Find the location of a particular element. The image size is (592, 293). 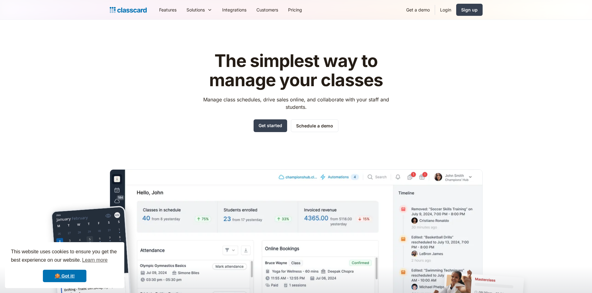

a: dismiss cookie message is located at coordinates (65, 276).